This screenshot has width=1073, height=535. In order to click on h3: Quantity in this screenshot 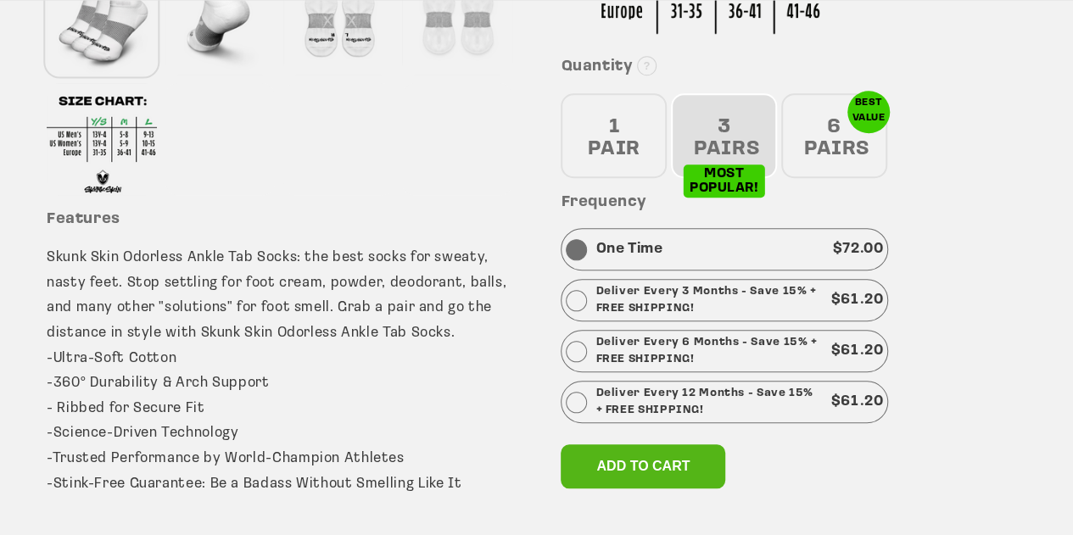, I will do `click(793, 67)`.